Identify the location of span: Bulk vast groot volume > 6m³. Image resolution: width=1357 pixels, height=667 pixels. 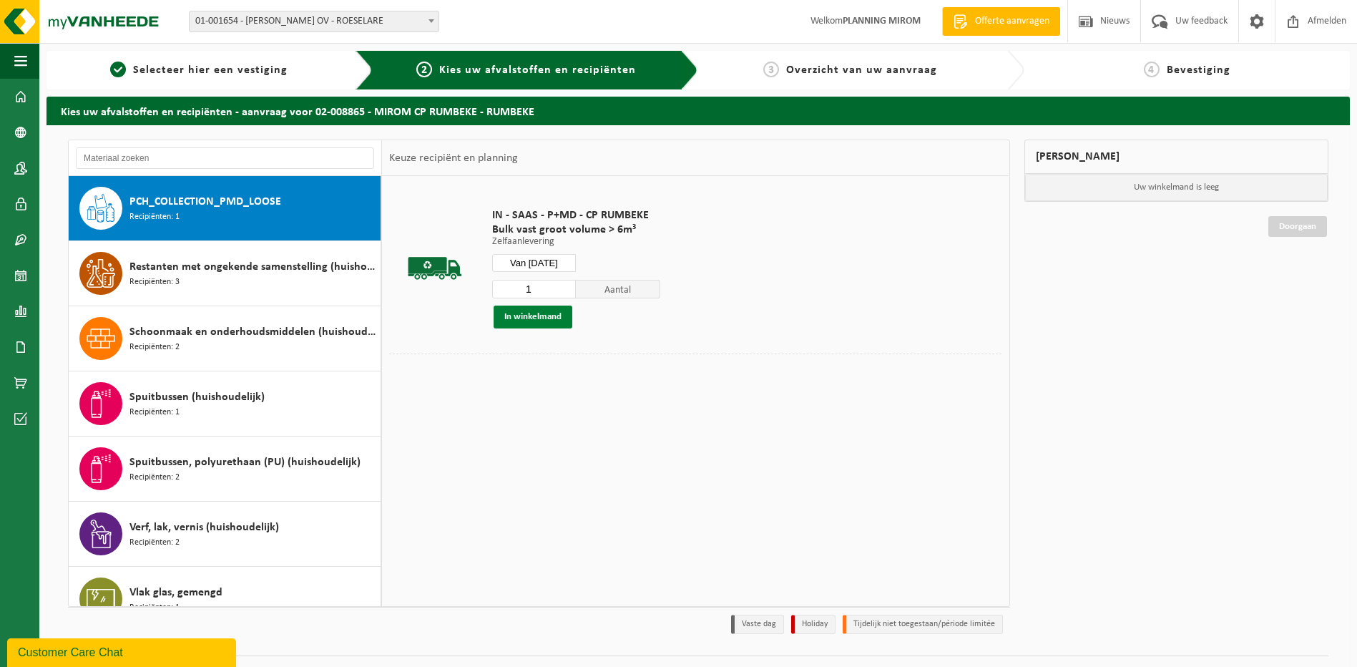
(576, 230).